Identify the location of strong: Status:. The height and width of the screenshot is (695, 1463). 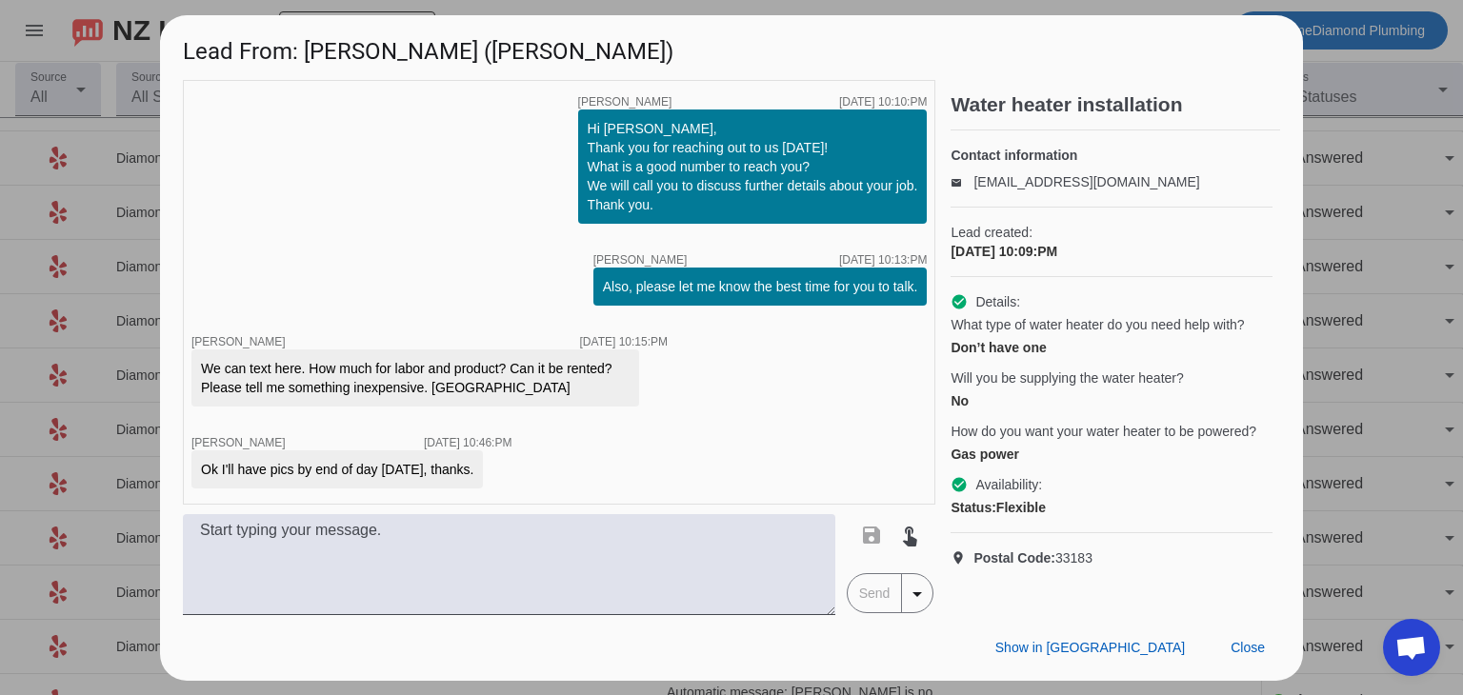
(972, 508).